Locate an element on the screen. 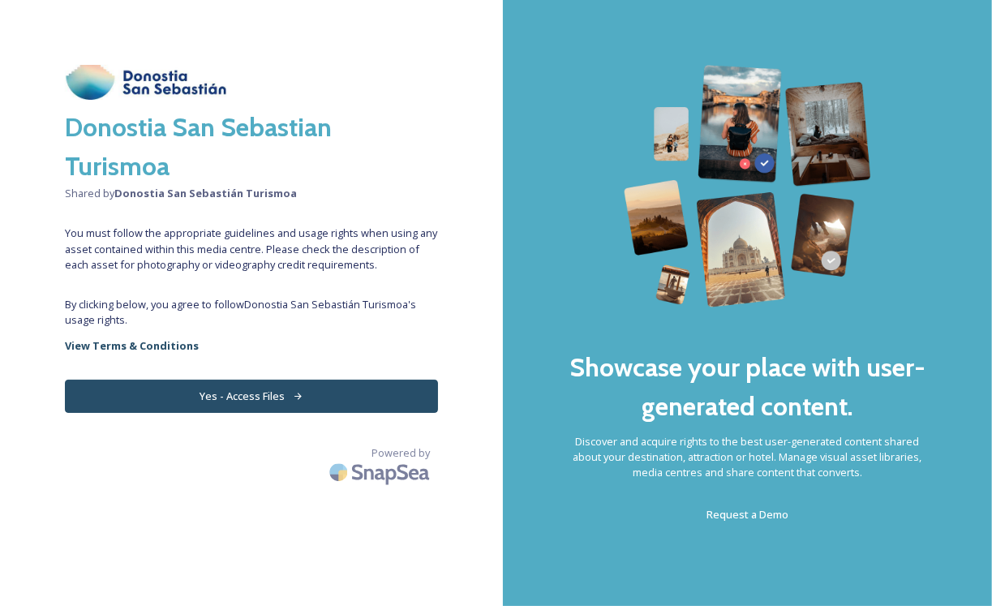  a: Request a Demo is located at coordinates (747, 514).